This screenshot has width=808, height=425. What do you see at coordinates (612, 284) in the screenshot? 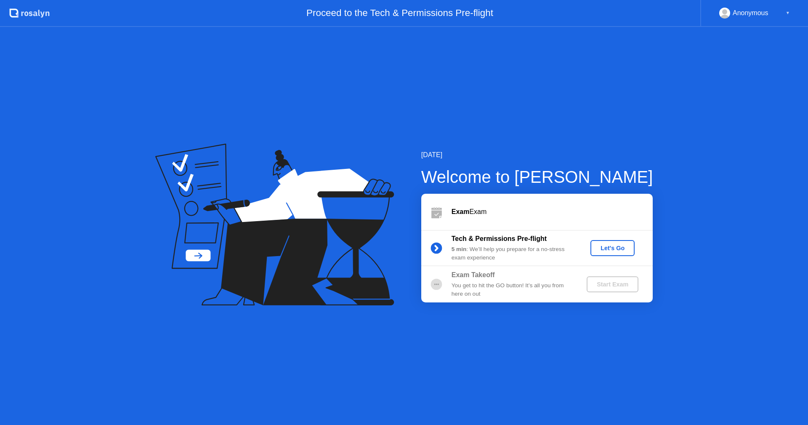
I see `button: Start Exam` at bounding box center [612, 284].